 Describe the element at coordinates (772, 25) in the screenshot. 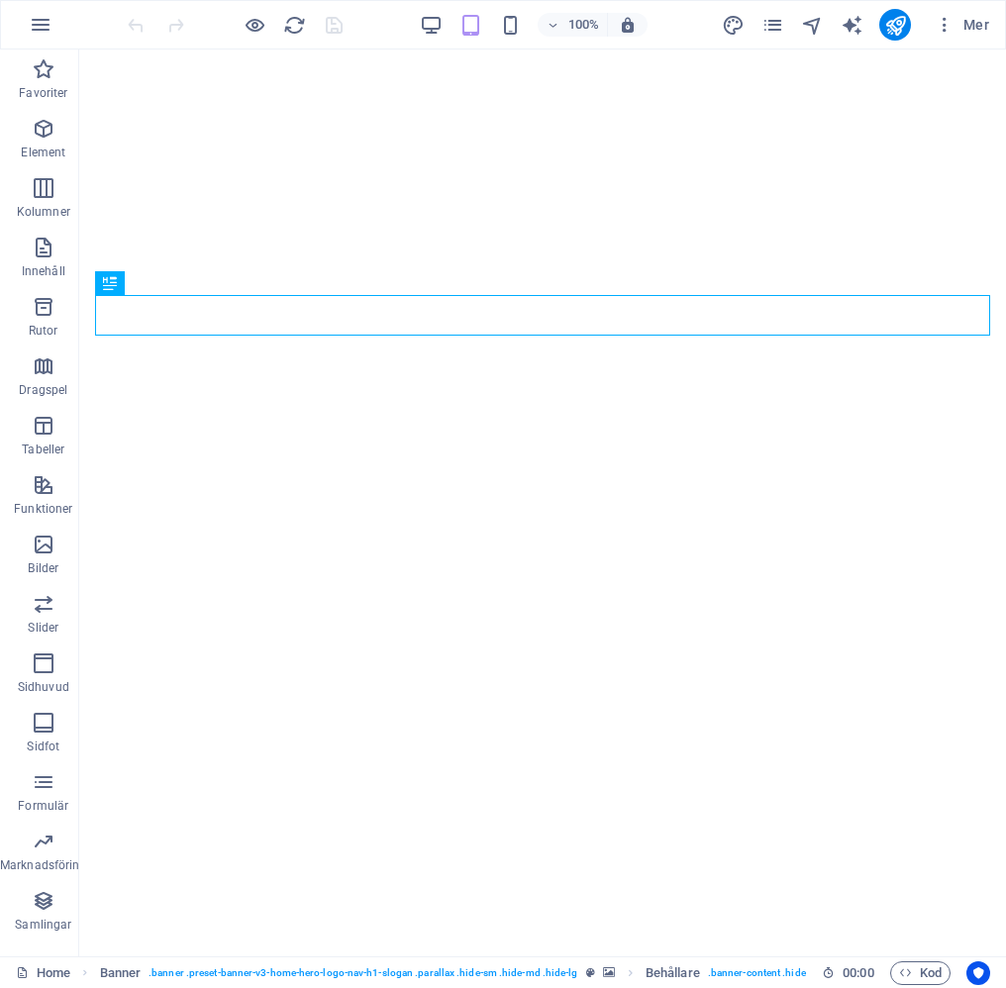

I see `button: pages` at that location.